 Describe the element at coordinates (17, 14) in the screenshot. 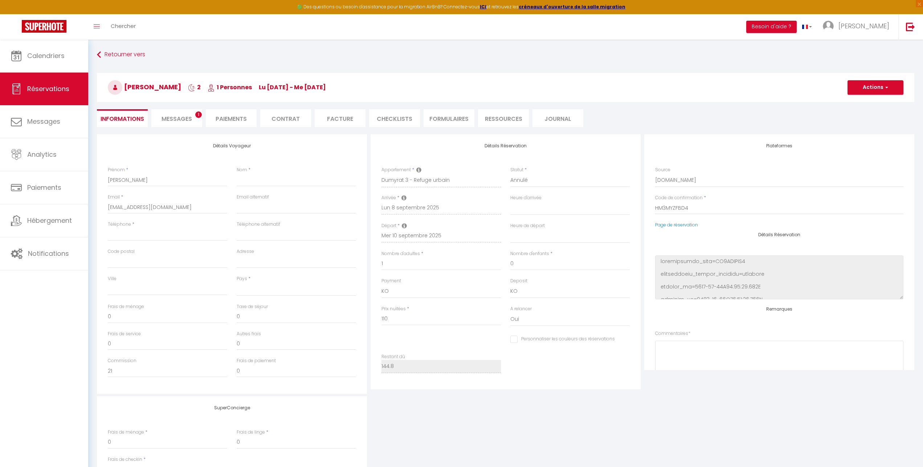

I see `button: Ouvrir le widget de chat LiveChat` at that location.